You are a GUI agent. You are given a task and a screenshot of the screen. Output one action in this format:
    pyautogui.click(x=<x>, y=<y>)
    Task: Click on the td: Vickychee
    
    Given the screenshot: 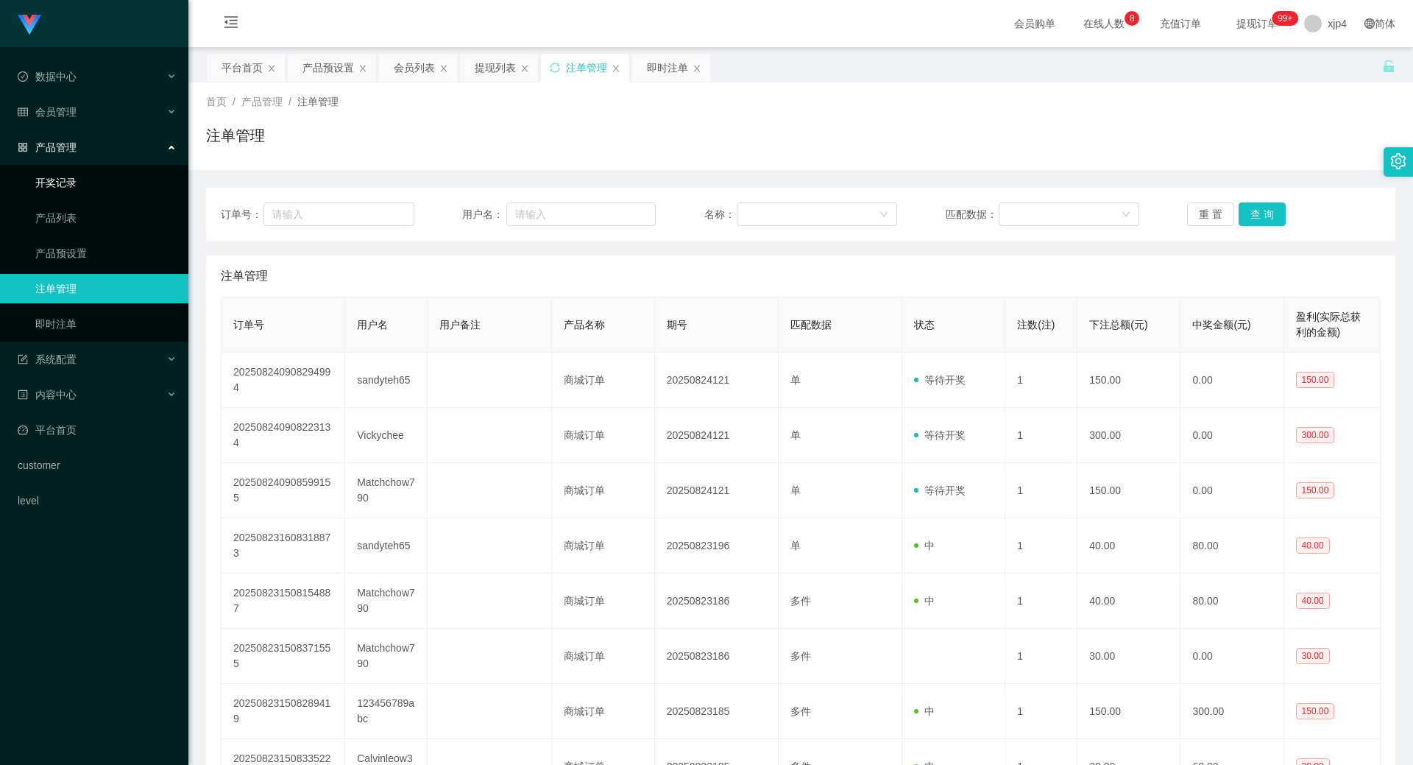 What is the action you would take?
    pyautogui.click(x=386, y=435)
    